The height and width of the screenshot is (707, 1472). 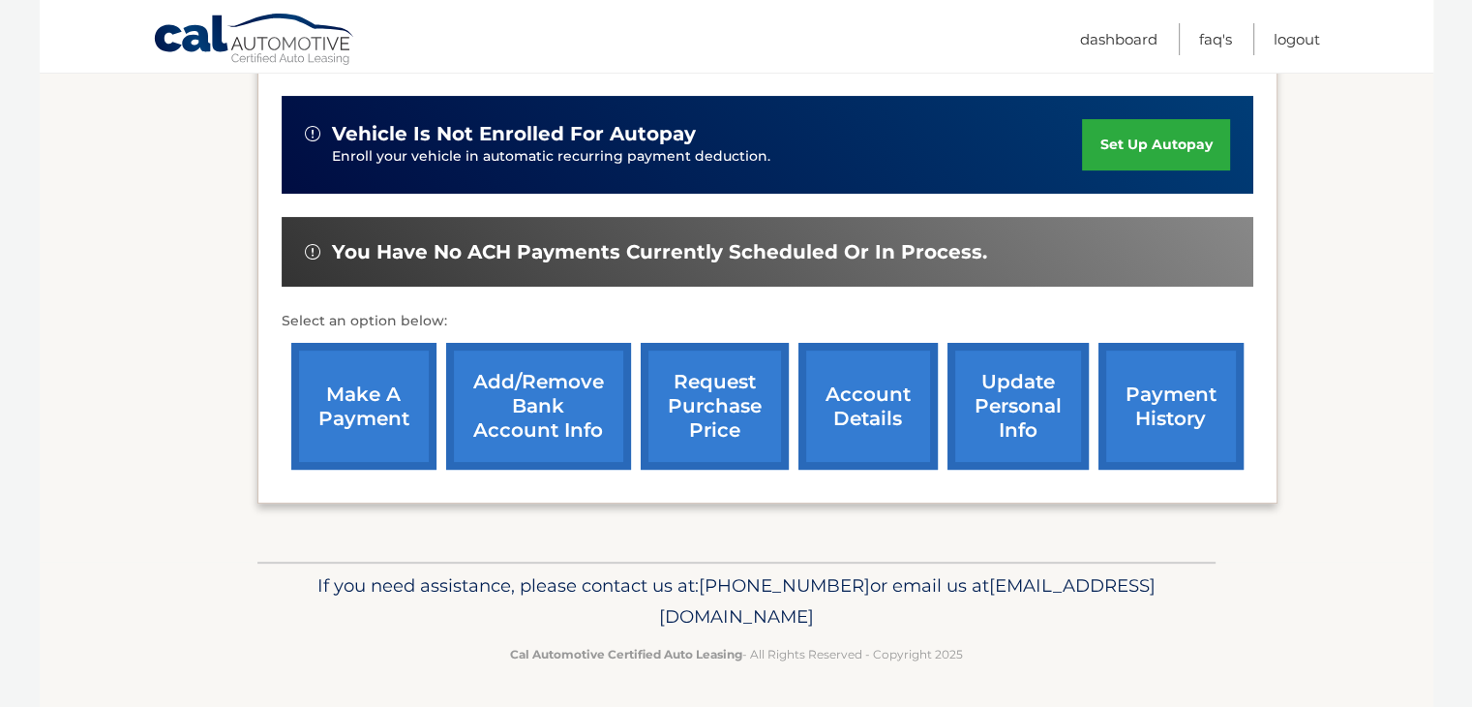 I want to click on a: Cal Automotive, so click(x=255, y=41).